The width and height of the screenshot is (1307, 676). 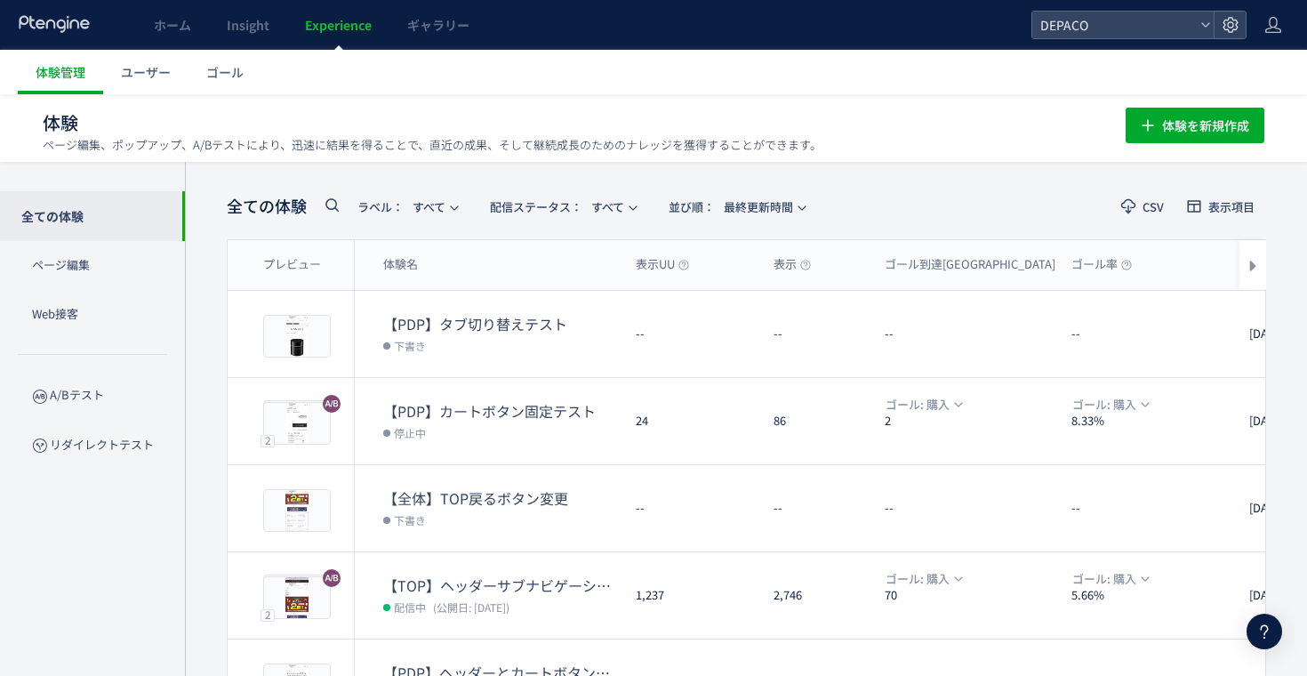 What do you see at coordinates (815, 421) in the screenshot?
I see `div: 86` at bounding box center [815, 421].